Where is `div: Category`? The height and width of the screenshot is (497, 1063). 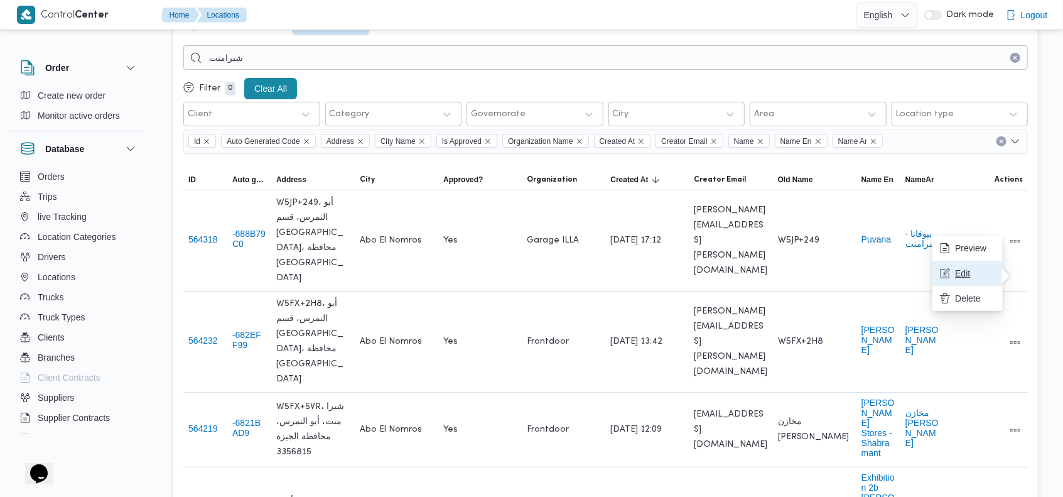 div: Category is located at coordinates (350, 114).